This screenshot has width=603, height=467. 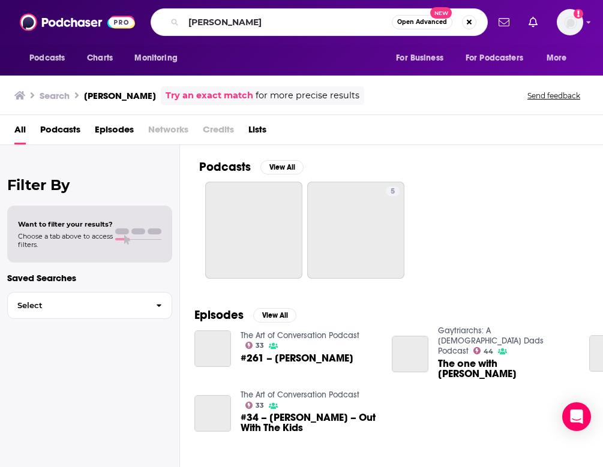 I want to click on img: User Profile, so click(x=570, y=22).